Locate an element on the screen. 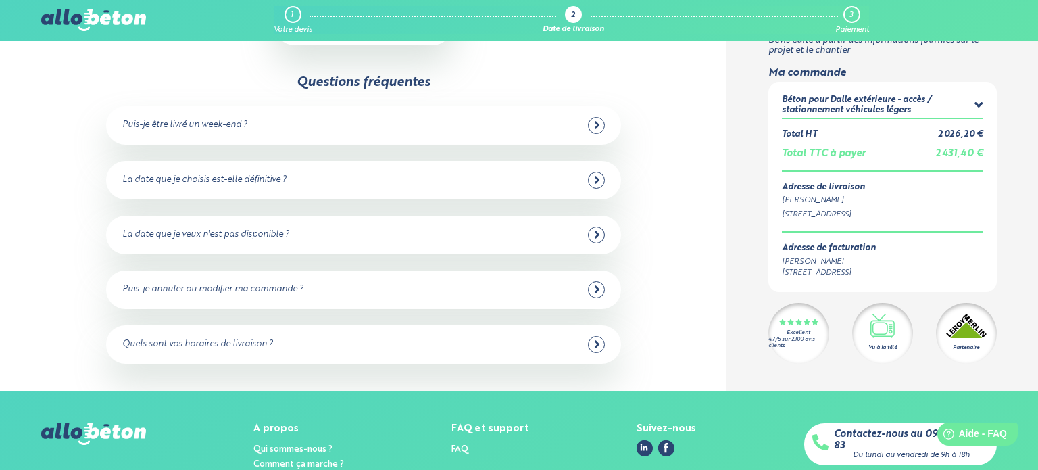 The image size is (1038, 470). div: Ma commande is located at coordinates (883, 72).